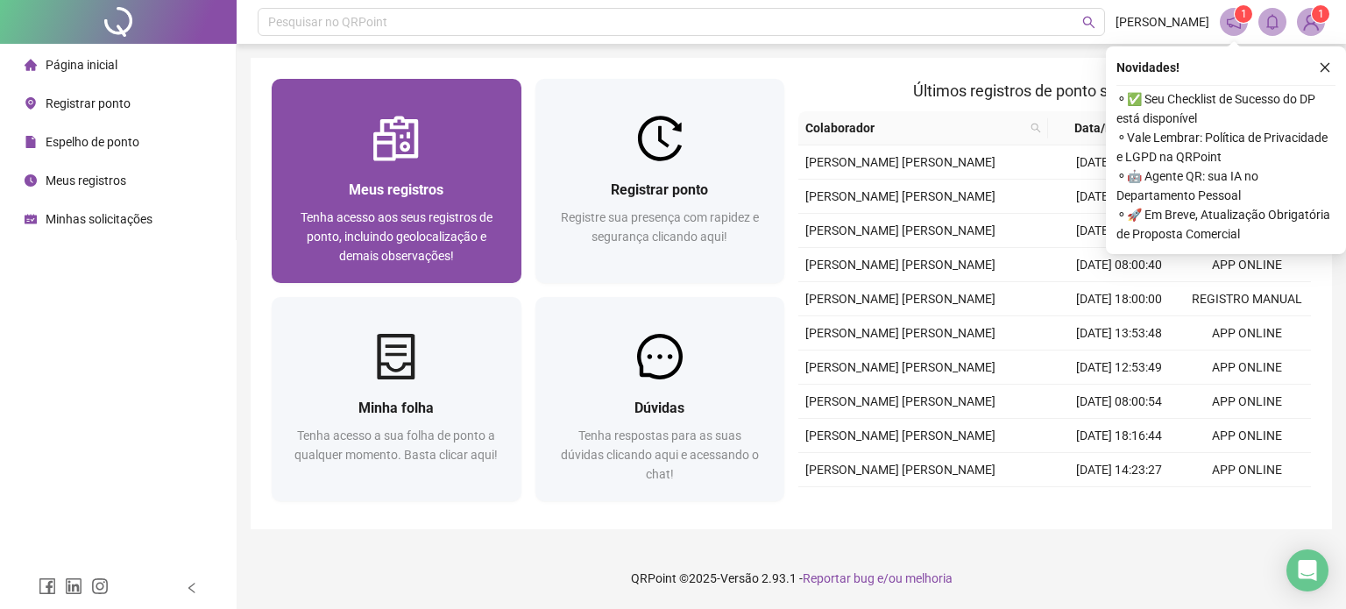 Image resolution: width=1346 pixels, height=609 pixels. I want to click on td: REGISTRO MANUAL, so click(1247, 299).